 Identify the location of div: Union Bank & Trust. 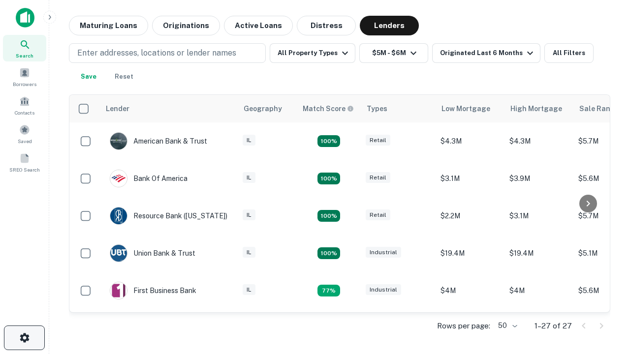
(153, 253).